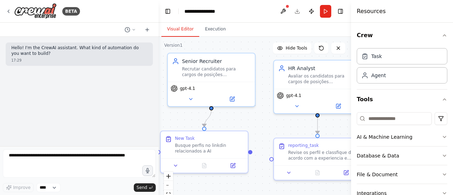 This screenshot has width=453, height=195. What do you see at coordinates (18, 187) in the screenshot?
I see `button: Improve` at bounding box center [18, 187].